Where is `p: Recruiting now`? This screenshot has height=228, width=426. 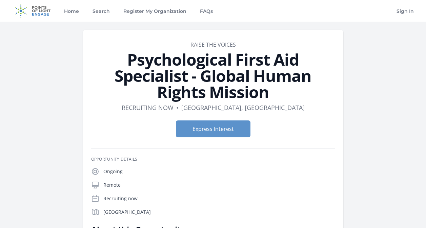 p: Recruiting now is located at coordinates (219, 199).